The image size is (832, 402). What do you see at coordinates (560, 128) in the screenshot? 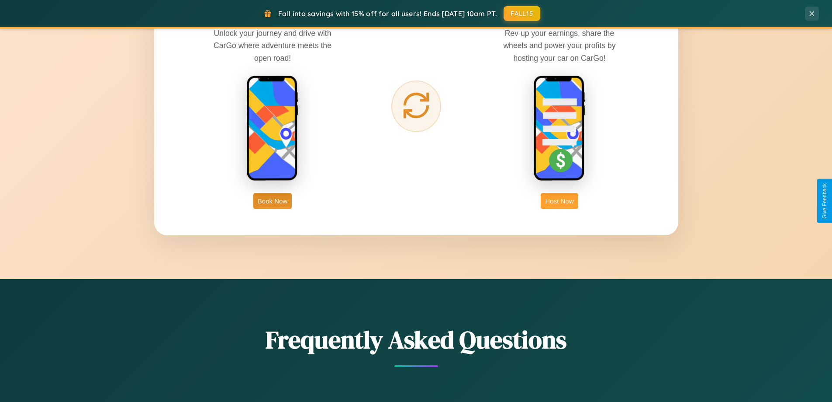
I see `img: host phone` at bounding box center [560, 128].